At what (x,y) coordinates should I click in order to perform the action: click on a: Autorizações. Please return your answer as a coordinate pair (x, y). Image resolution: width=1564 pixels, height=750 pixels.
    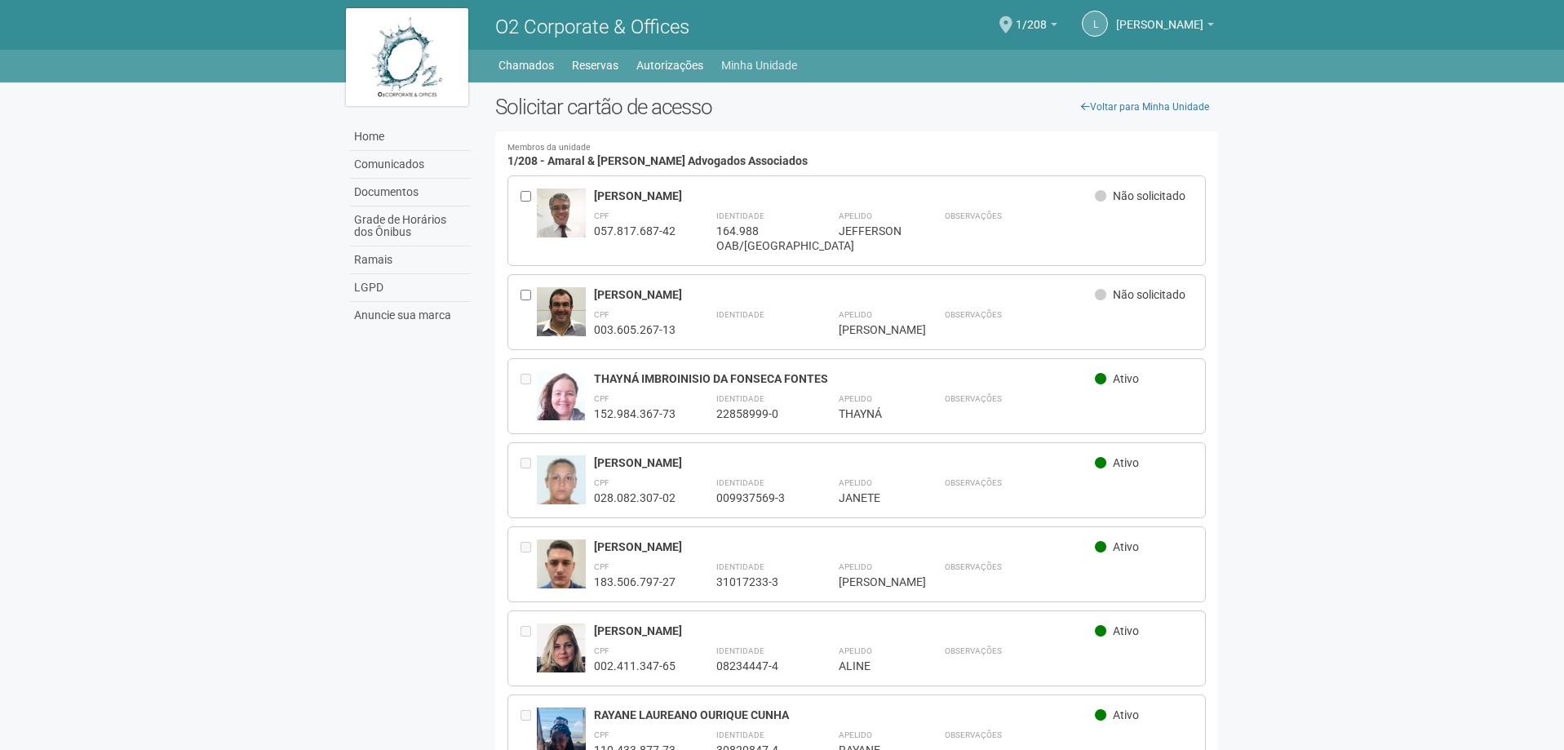
    Looking at the image, I should click on (670, 65).